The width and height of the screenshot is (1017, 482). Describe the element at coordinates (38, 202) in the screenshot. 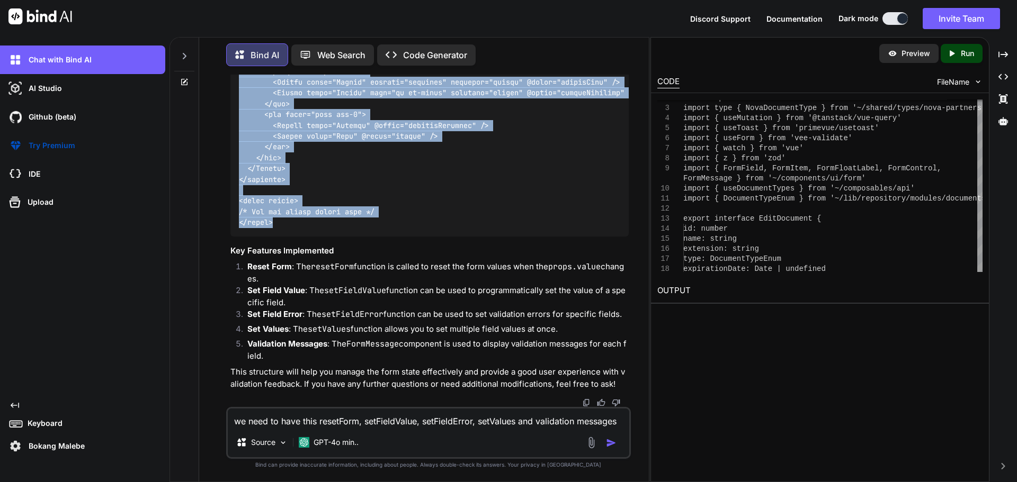

I see `p: Upload` at that location.